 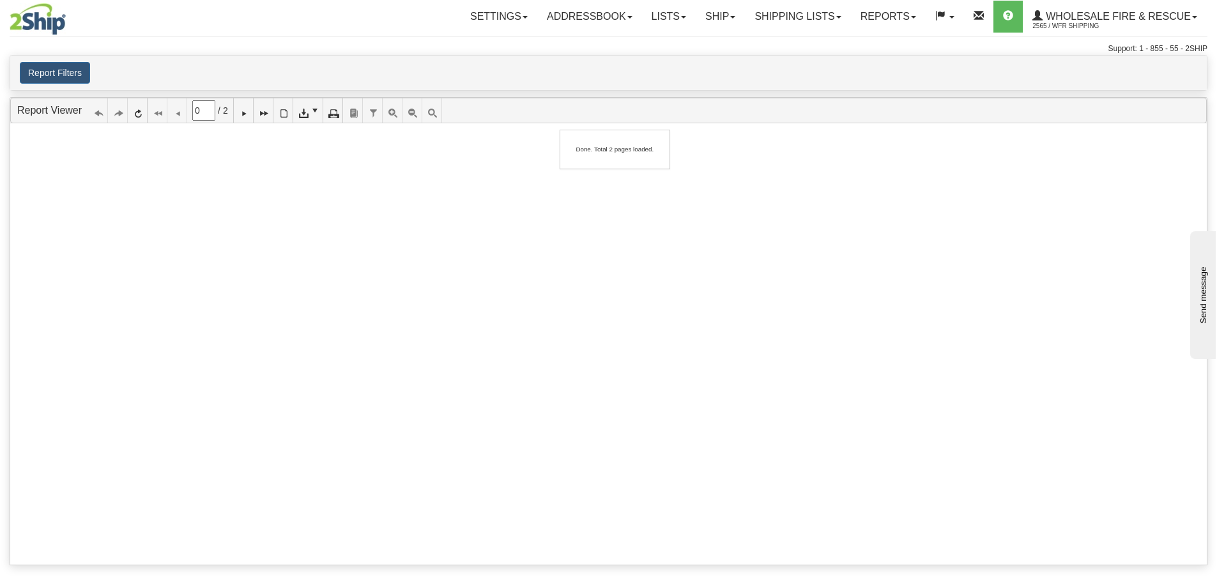 What do you see at coordinates (499, 17) in the screenshot?
I see `a: Settings` at bounding box center [499, 17].